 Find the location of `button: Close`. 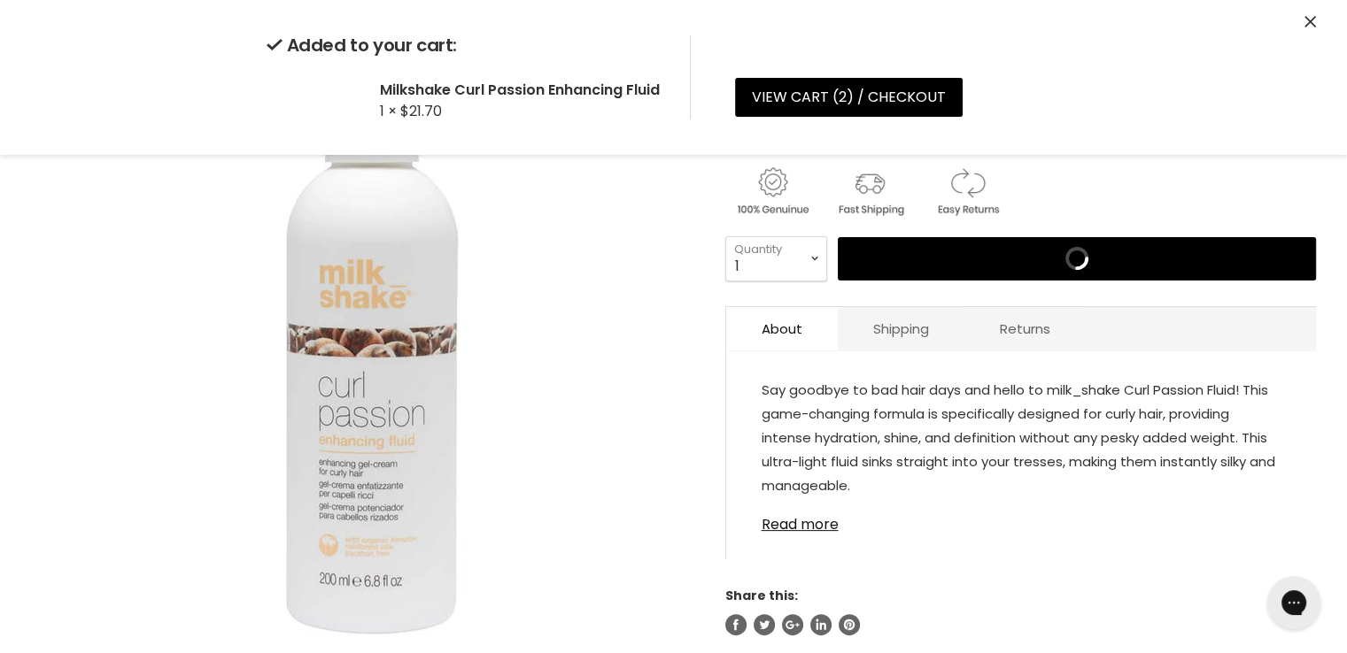

button: Close is located at coordinates (1310, 22).